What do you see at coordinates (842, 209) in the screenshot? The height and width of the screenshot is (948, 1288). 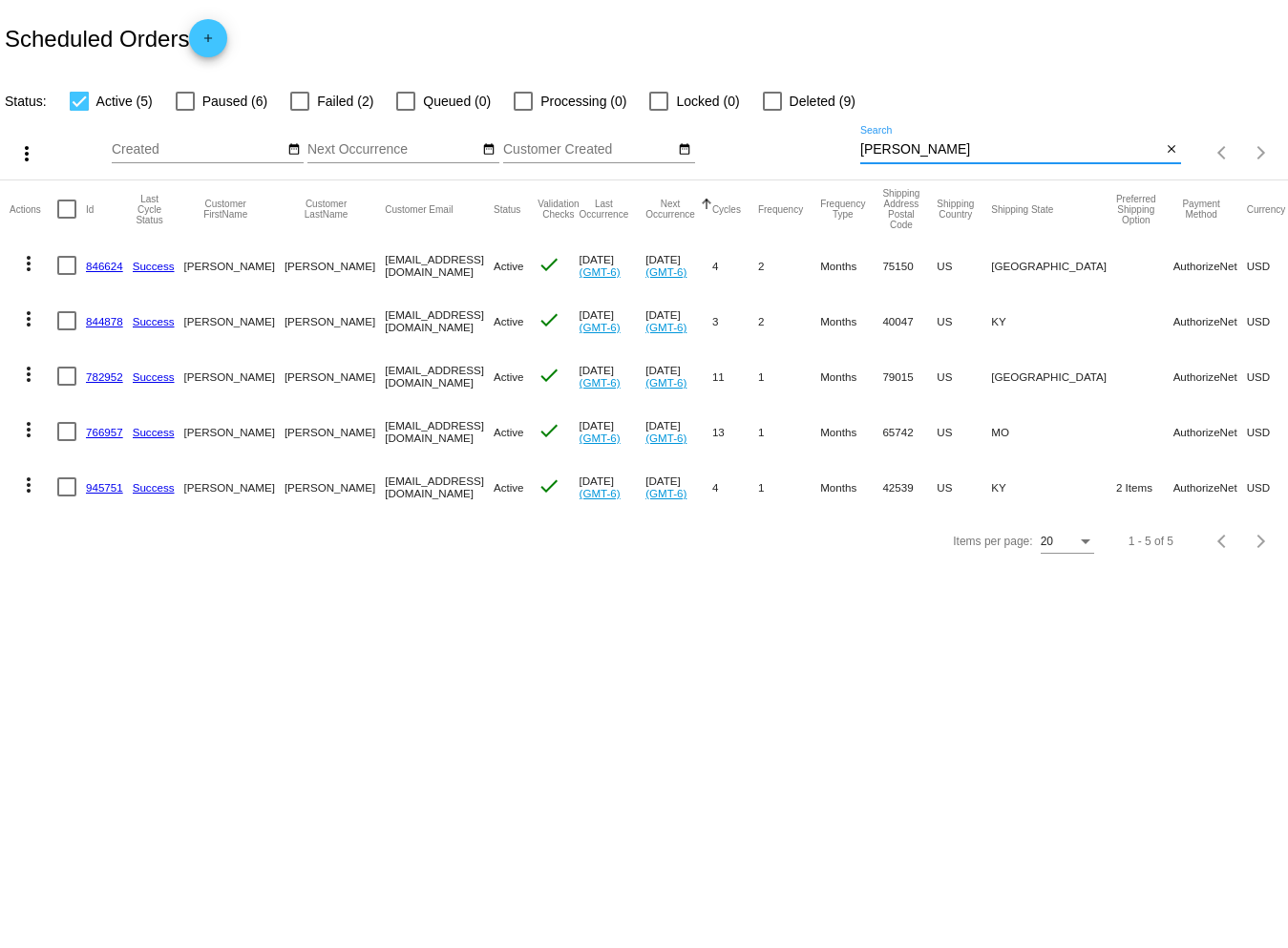 I see `button: Change sorting for FrequencyType` at bounding box center [842, 209].